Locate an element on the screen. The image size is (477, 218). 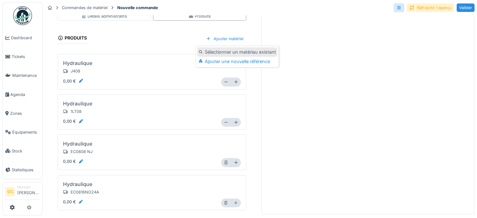
span: Dashboard is located at coordinates (25, 38).